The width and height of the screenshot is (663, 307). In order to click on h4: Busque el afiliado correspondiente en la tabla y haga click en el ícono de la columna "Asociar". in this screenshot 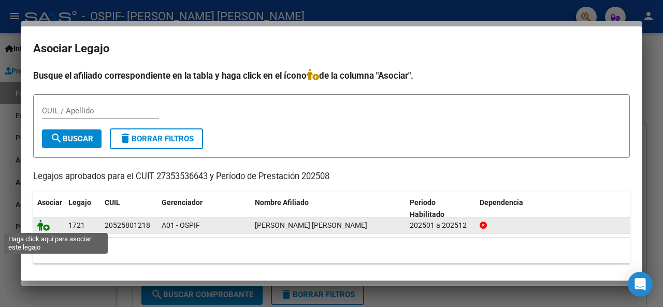, I will do `click(331, 76)`.